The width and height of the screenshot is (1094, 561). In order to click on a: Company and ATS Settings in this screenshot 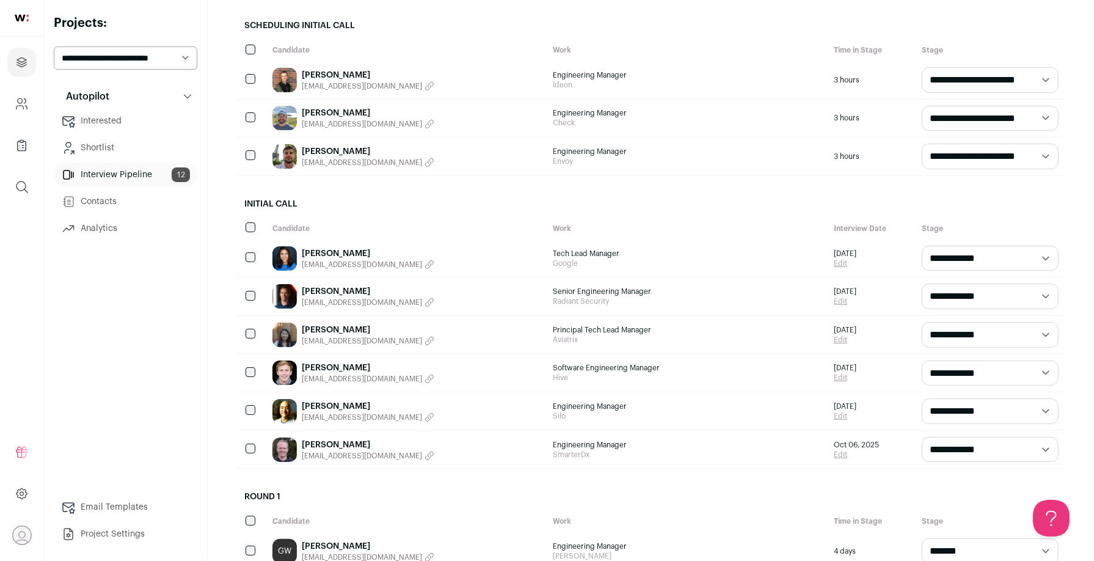, I will do `click(21, 104)`.